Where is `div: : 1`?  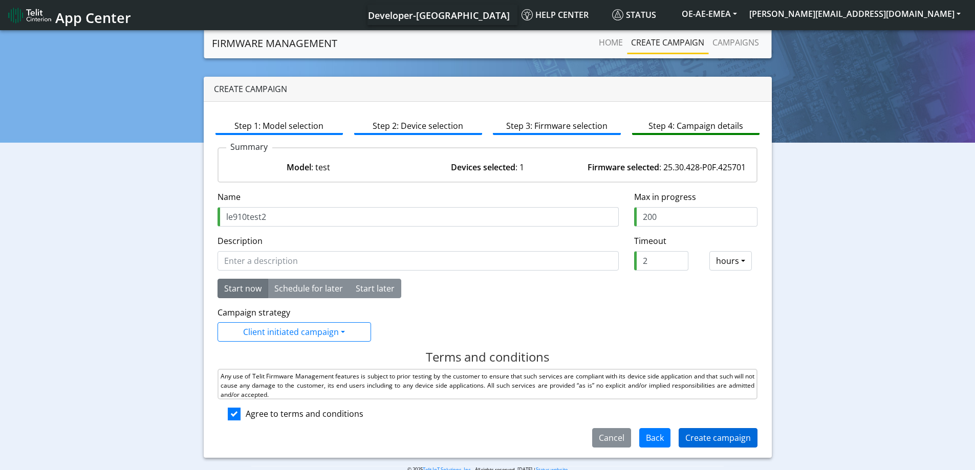
div: : 1 is located at coordinates (488, 167).